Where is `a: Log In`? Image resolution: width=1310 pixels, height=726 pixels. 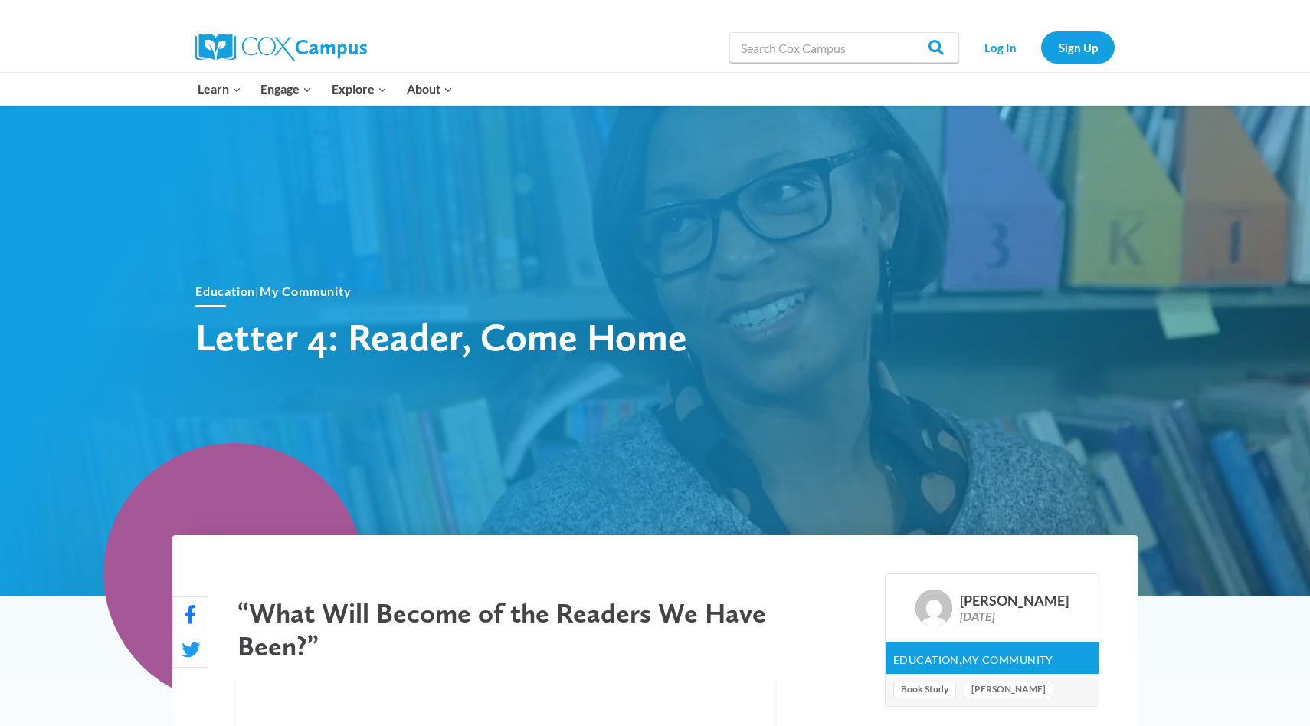 a: Log In is located at coordinates (1000, 47).